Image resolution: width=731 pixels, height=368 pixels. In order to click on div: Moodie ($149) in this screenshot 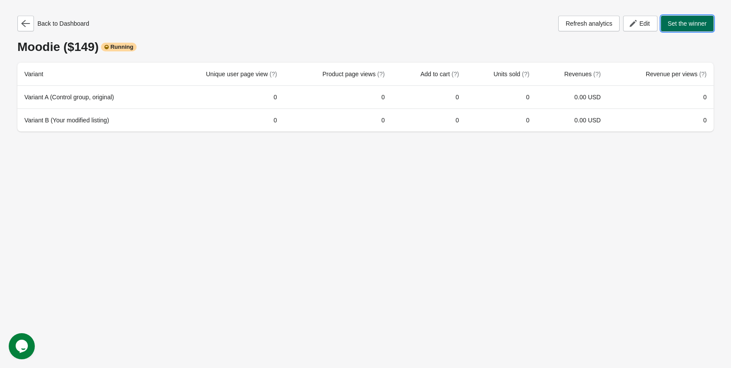, I will do `click(366, 47)`.